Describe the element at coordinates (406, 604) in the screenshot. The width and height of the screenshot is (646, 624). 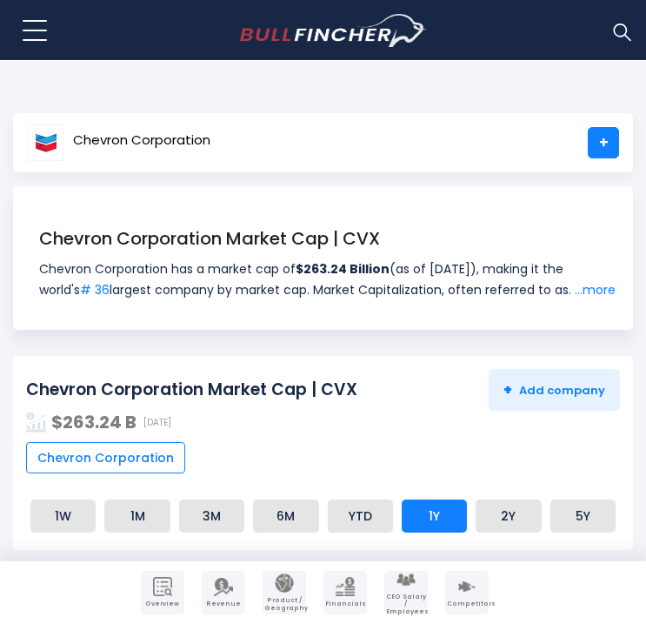
I see `span: CEO Salary / Employees` at that location.